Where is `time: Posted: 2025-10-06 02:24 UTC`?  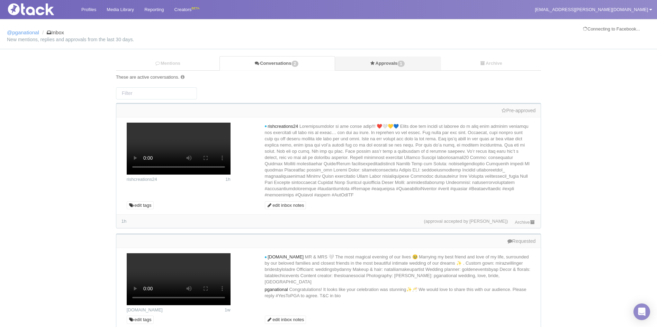
time: Posted: 2025-10-06 02:24 UTC is located at coordinates (228, 310).